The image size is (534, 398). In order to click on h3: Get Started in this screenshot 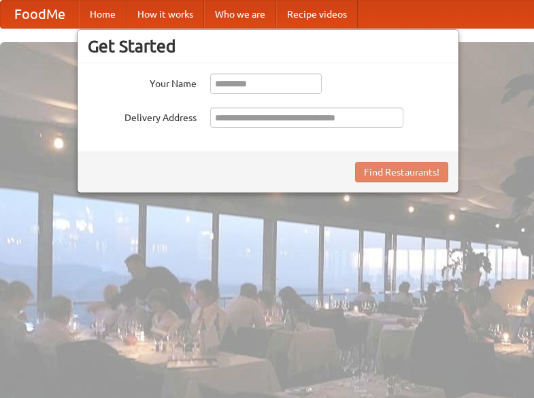, I will do `click(268, 46)`.